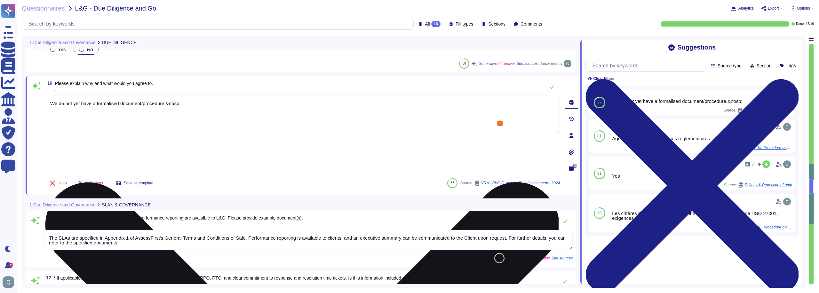 The image size is (819, 293). What do you see at coordinates (43, 8) in the screenshot?
I see `span: Questionnaires` at bounding box center [43, 8].